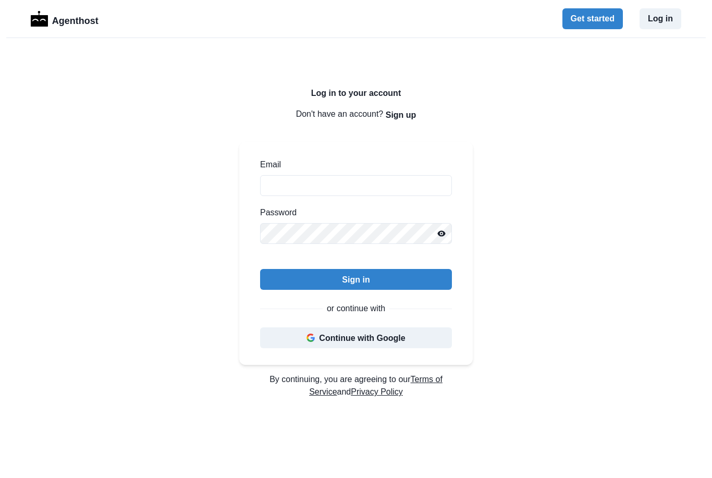 Image resolution: width=712 pixels, height=478 pixels. I want to click on h2: Log in to your account, so click(356, 93).